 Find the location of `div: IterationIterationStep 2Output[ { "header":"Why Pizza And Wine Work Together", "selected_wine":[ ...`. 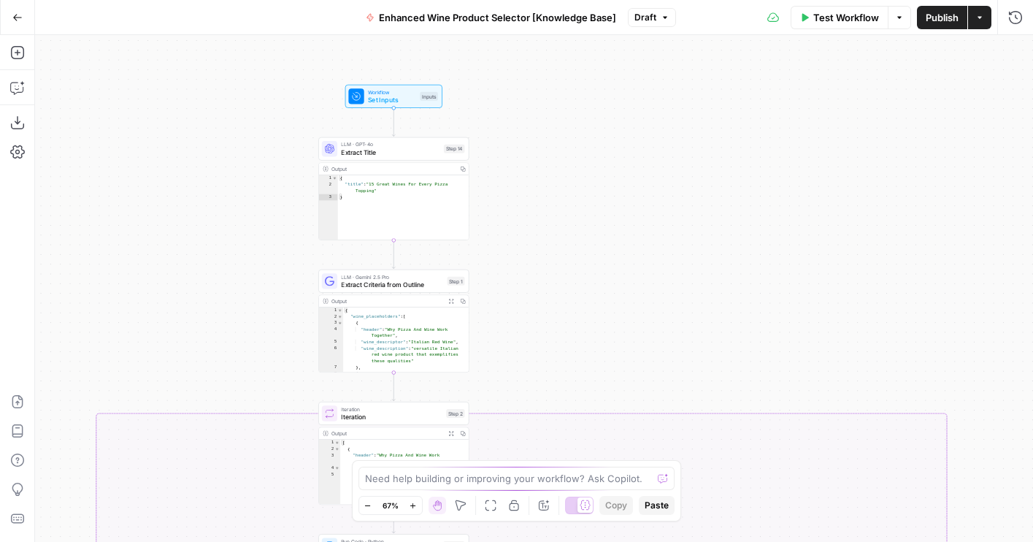

div: IterationIterationStep 2Output[ { "header":"Why Pizza And Wine Work Together", "selected_wine":[ ... is located at coordinates (393, 453).